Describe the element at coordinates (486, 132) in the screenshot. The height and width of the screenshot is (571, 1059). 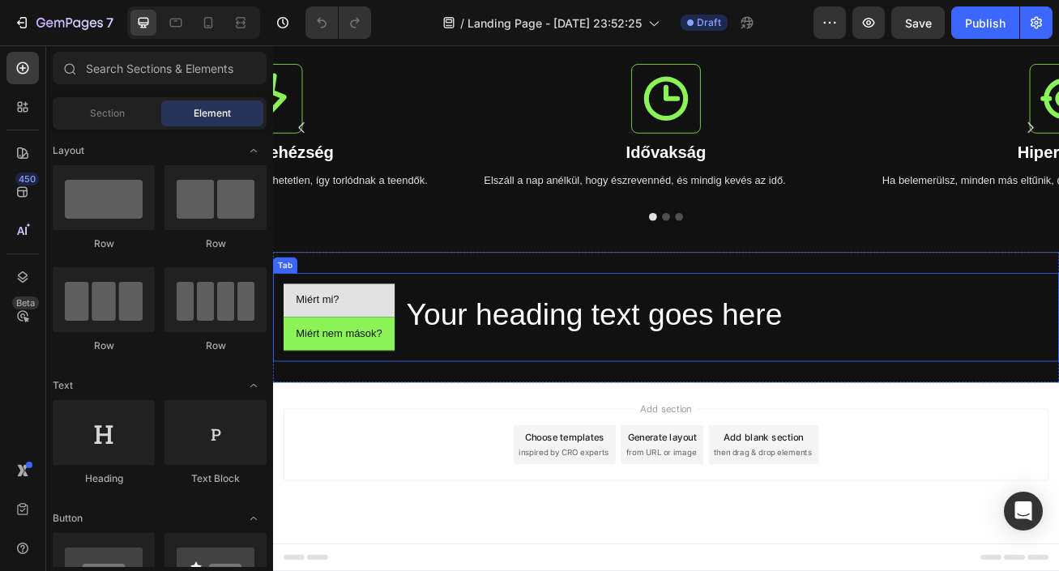
I see `h2: Idővakság` at that location.